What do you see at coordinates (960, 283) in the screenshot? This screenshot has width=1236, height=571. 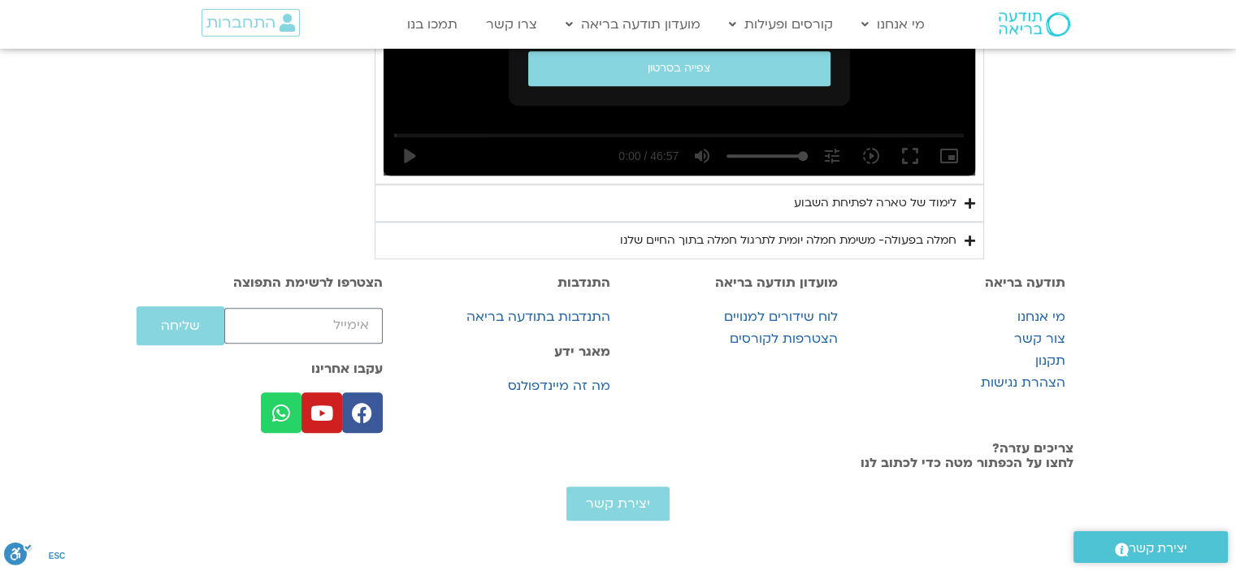 I see `h3: תודעה בריאה` at bounding box center [960, 283].